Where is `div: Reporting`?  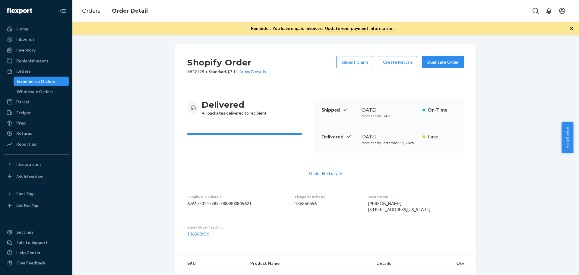
div: Reporting is located at coordinates (26, 144).